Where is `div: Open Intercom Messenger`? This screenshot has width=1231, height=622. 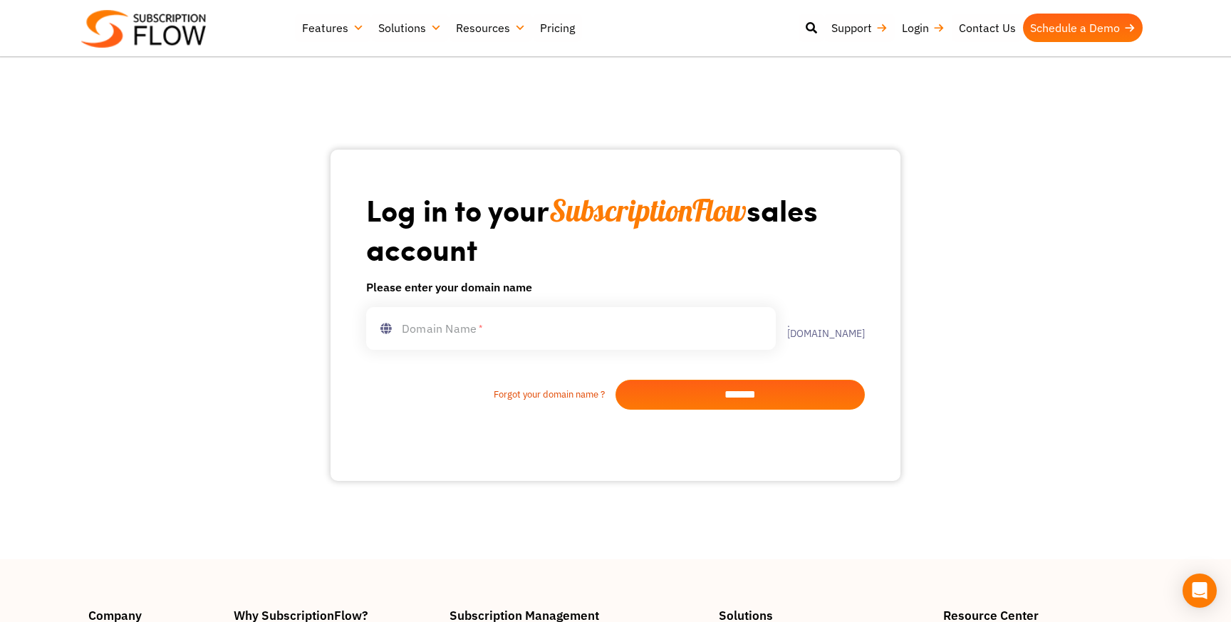
div: Open Intercom Messenger is located at coordinates (1200, 591).